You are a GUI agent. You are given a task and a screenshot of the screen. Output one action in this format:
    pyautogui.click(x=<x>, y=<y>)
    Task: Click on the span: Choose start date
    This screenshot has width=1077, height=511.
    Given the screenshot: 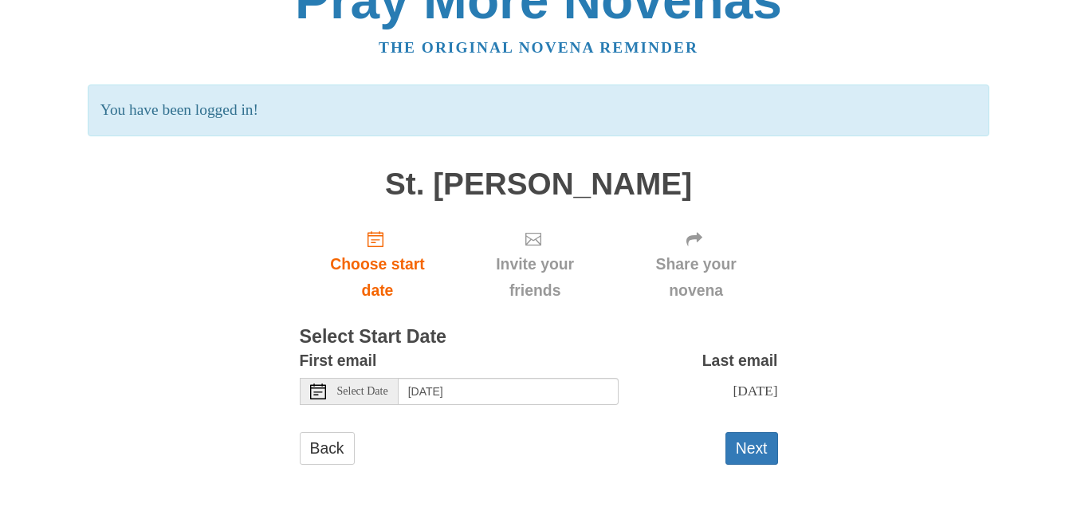 What is the action you would take?
    pyautogui.click(x=378, y=278)
    